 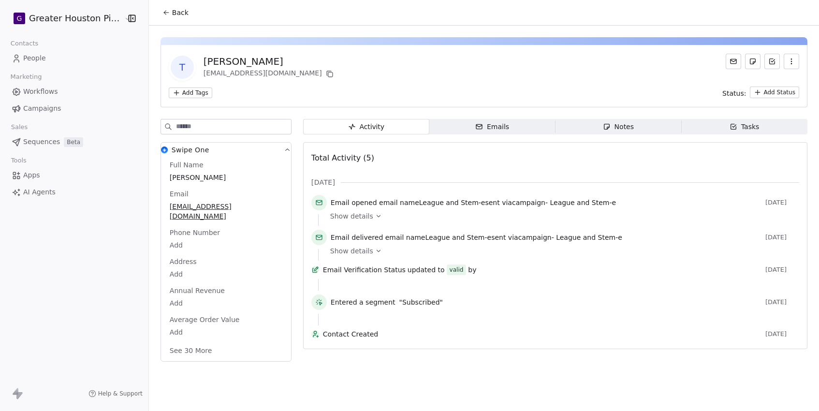 I want to click on button: GGreater Houston Pickleball, so click(x=64, y=18).